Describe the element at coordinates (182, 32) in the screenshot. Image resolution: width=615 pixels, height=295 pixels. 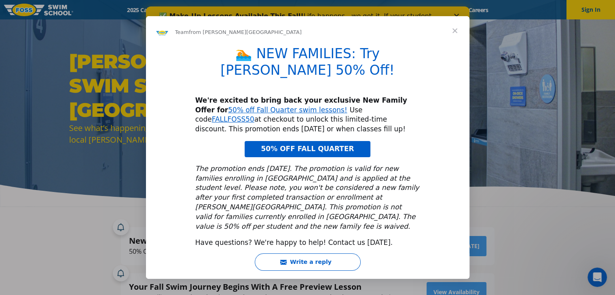
I see `span: Team` at that location.